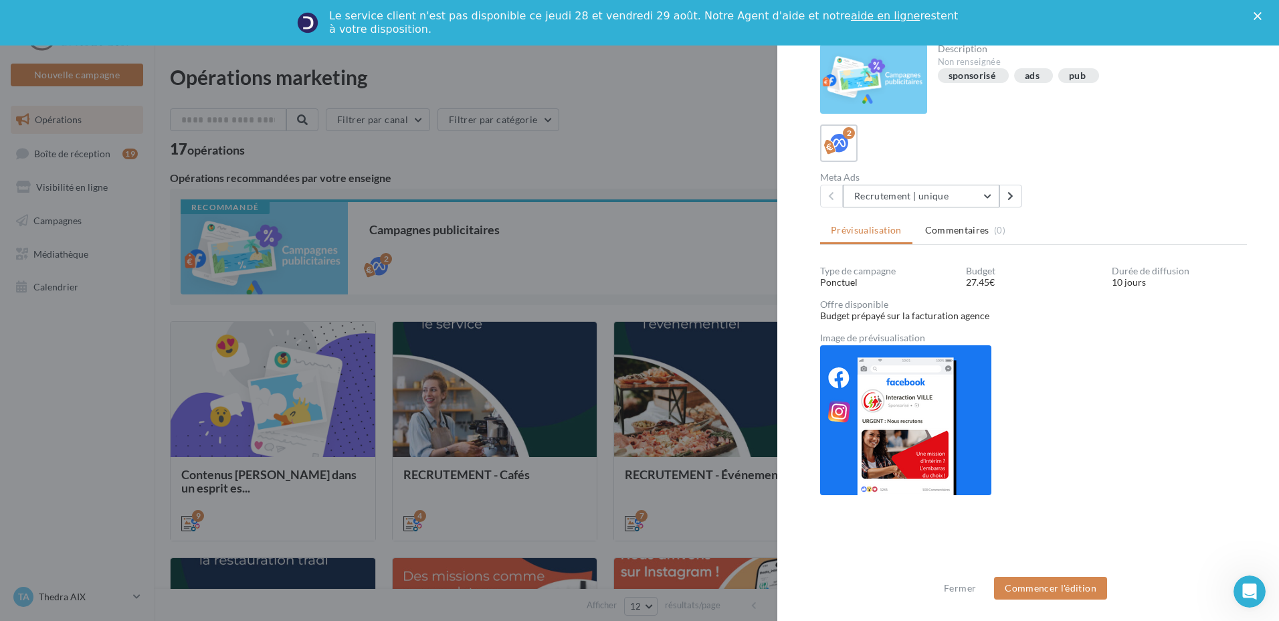  What do you see at coordinates (1087, 49) in the screenshot?
I see `div: Description` at bounding box center [1087, 49].